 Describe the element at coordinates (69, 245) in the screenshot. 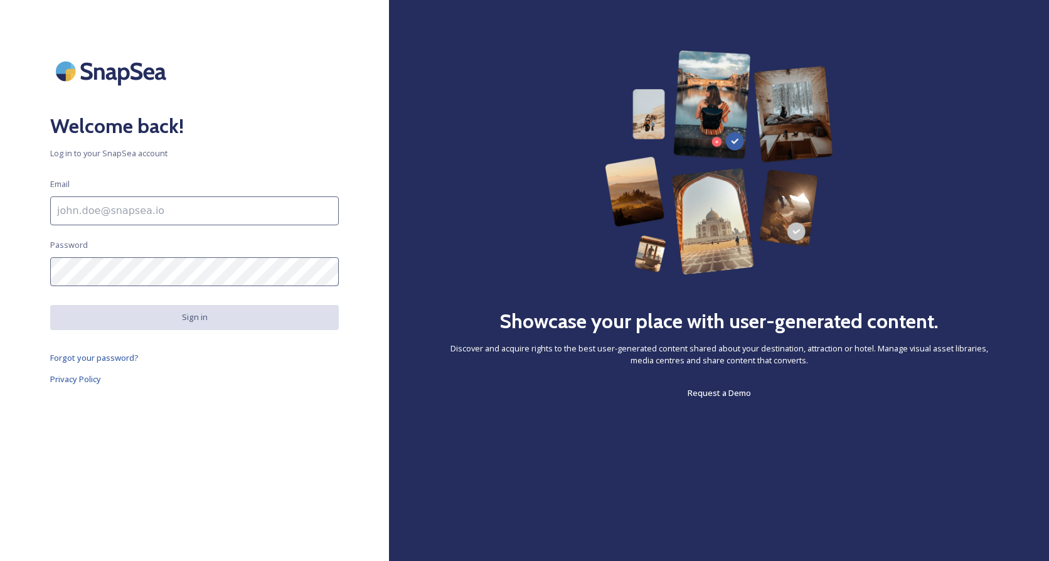

I see `span: Password` at that location.